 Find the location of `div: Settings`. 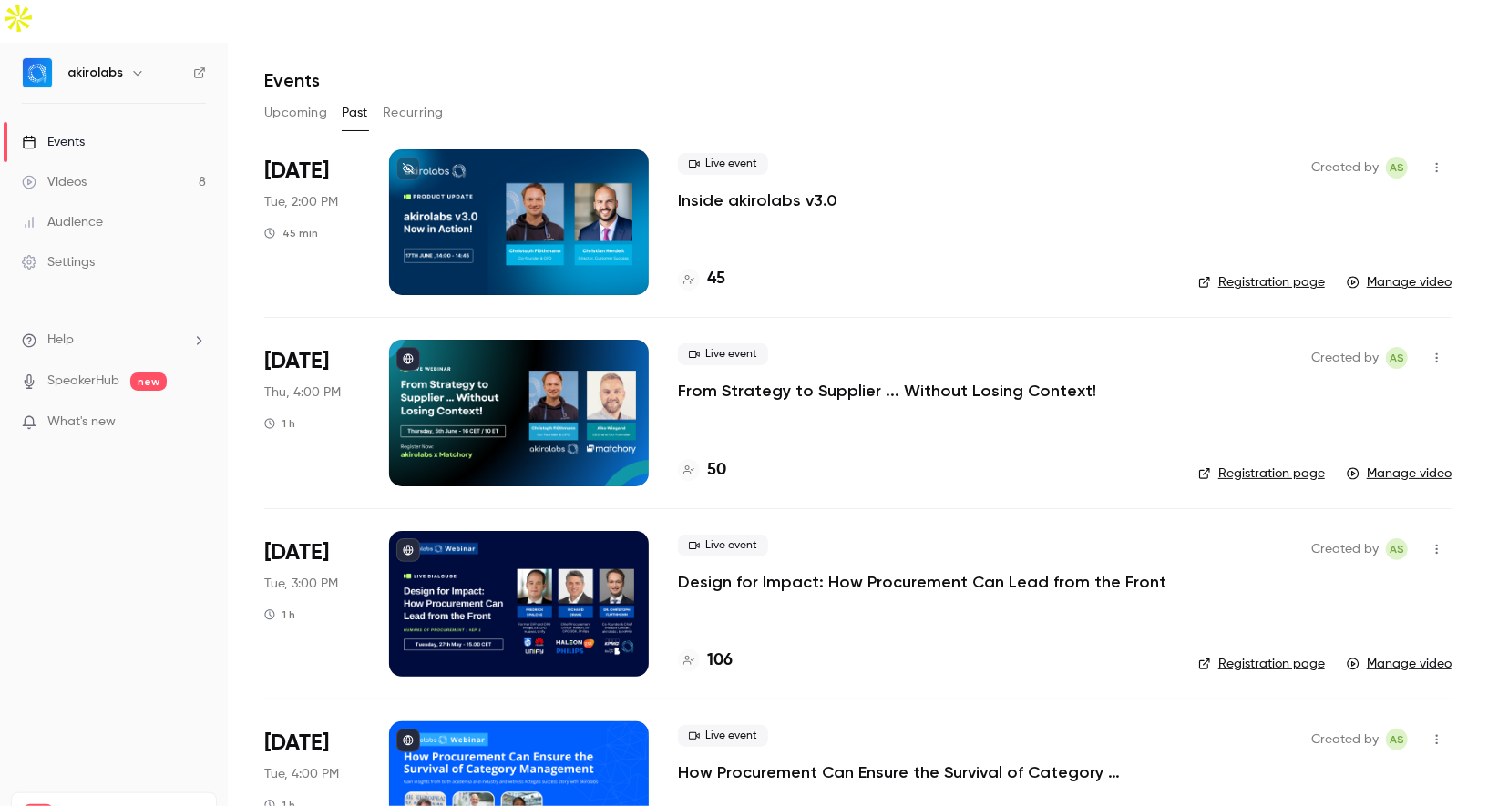

div: Settings is located at coordinates (58, 262).